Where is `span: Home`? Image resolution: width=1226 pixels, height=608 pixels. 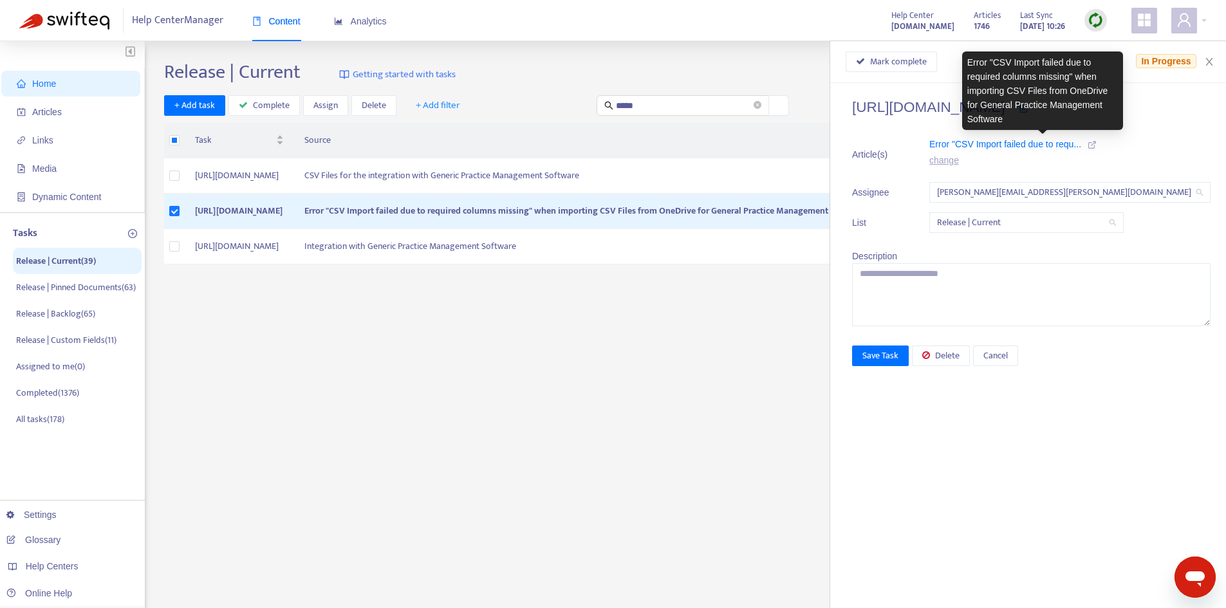 span: Home is located at coordinates (44, 84).